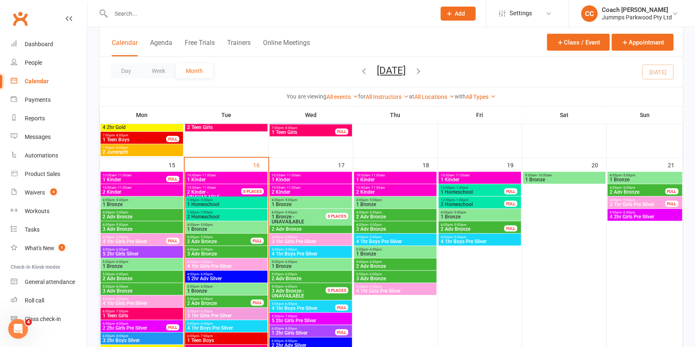 This screenshot has width=695, height=347. What do you see at coordinates (49, 300) in the screenshot?
I see `a: Roll call` at bounding box center [49, 300].